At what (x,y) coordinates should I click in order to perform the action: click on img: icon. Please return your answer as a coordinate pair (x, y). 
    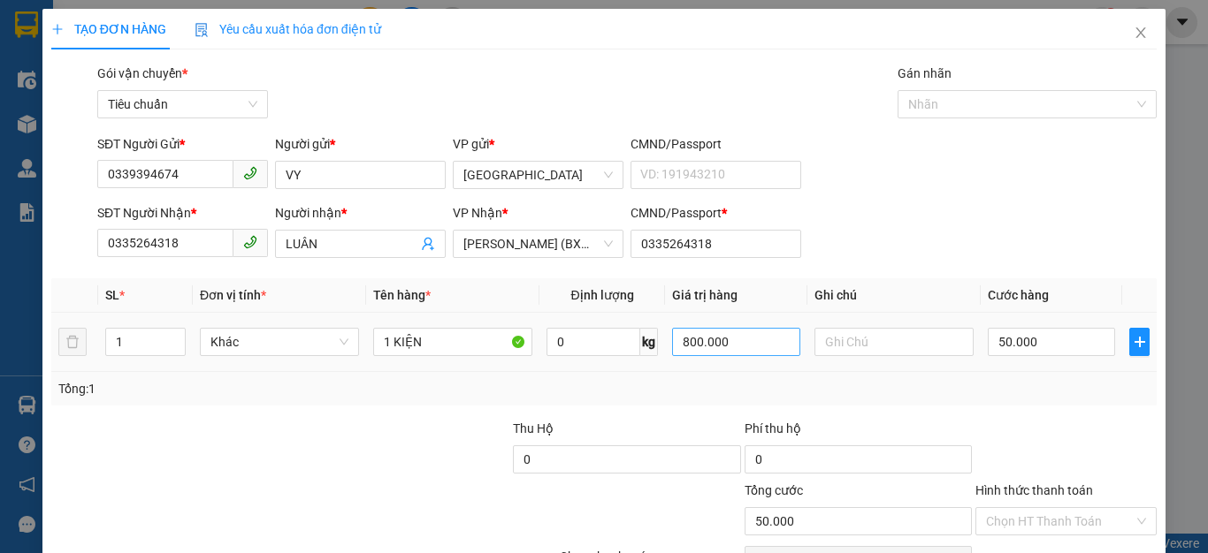
    Looking at the image, I should click on (202, 30).